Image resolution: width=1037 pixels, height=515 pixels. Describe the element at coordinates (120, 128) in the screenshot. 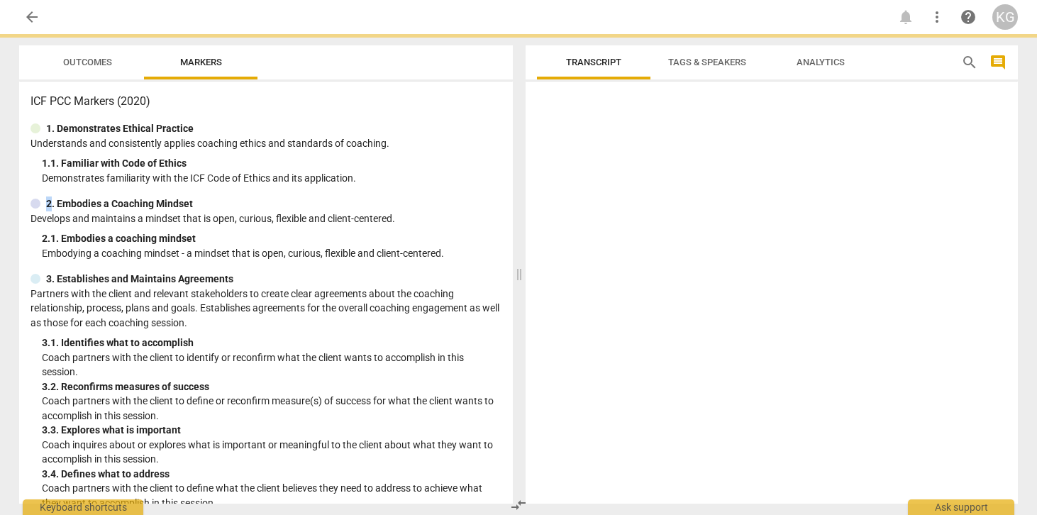

I see `p: 1. Demonstrates Ethical Practice` at that location.